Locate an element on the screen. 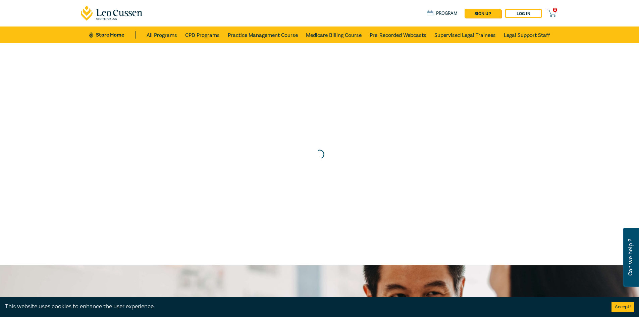 Image resolution: width=639 pixels, height=317 pixels. div: This website uses cookies to enhance the user experience. is located at coordinates (303, 306).